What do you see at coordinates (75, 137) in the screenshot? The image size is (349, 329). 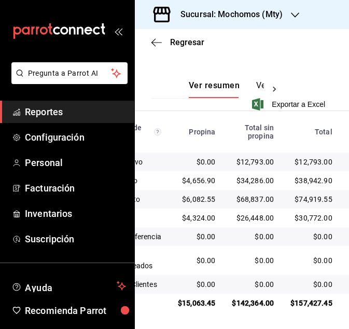 I see `span: Configuración` at bounding box center [75, 137].